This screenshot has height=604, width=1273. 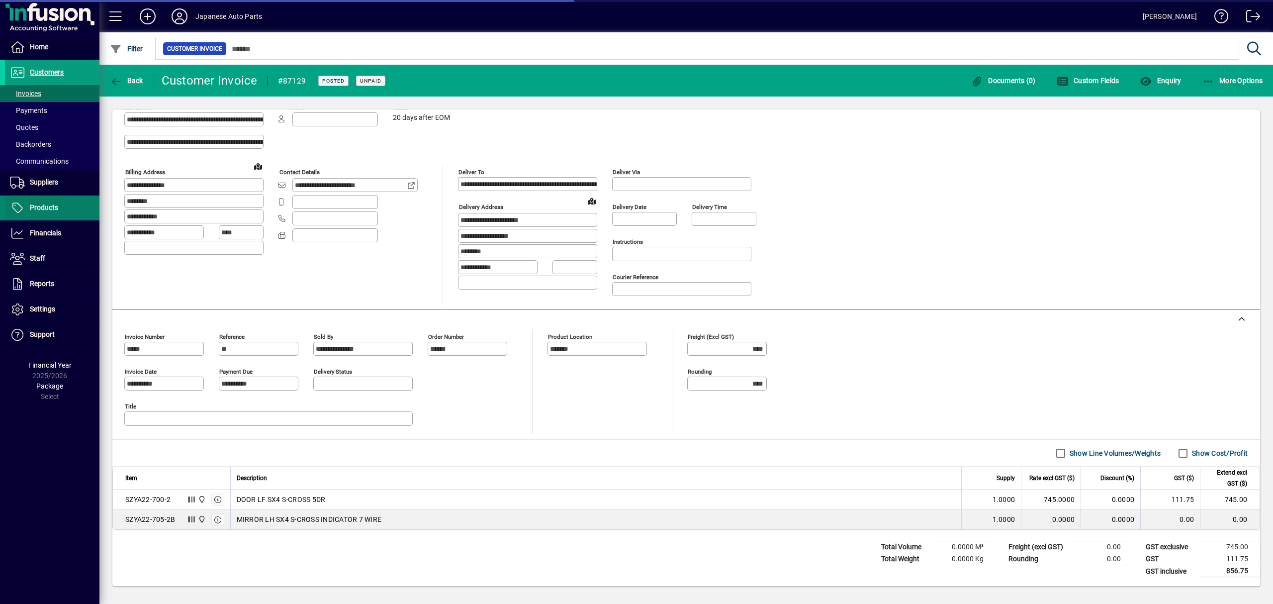 What do you see at coordinates (966, 559) in the screenshot?
I see `td: 0.0000 Kg` at bounding box center [966, 559].